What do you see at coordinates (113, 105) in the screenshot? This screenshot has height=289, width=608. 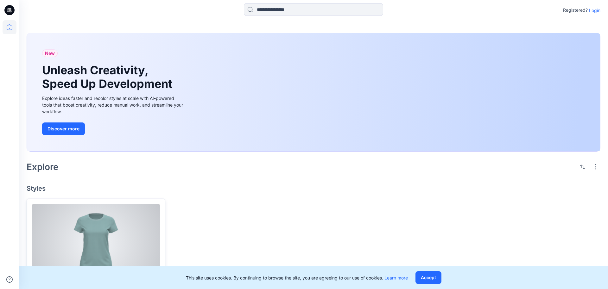 I see `div: Explore ideas faster and recolor styles at scale with AI-powered tools that boost creativity, red...` at bounding box center [113, 105].